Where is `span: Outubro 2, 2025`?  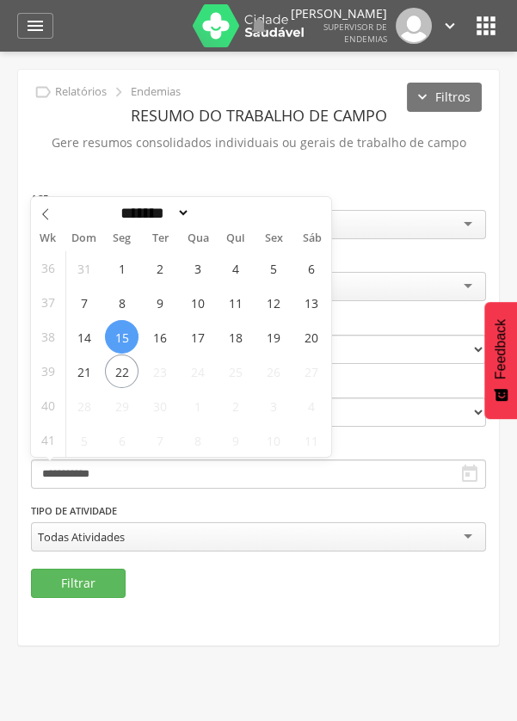 span: Outubro 2, 2025 is located at coordinates (235, 405).